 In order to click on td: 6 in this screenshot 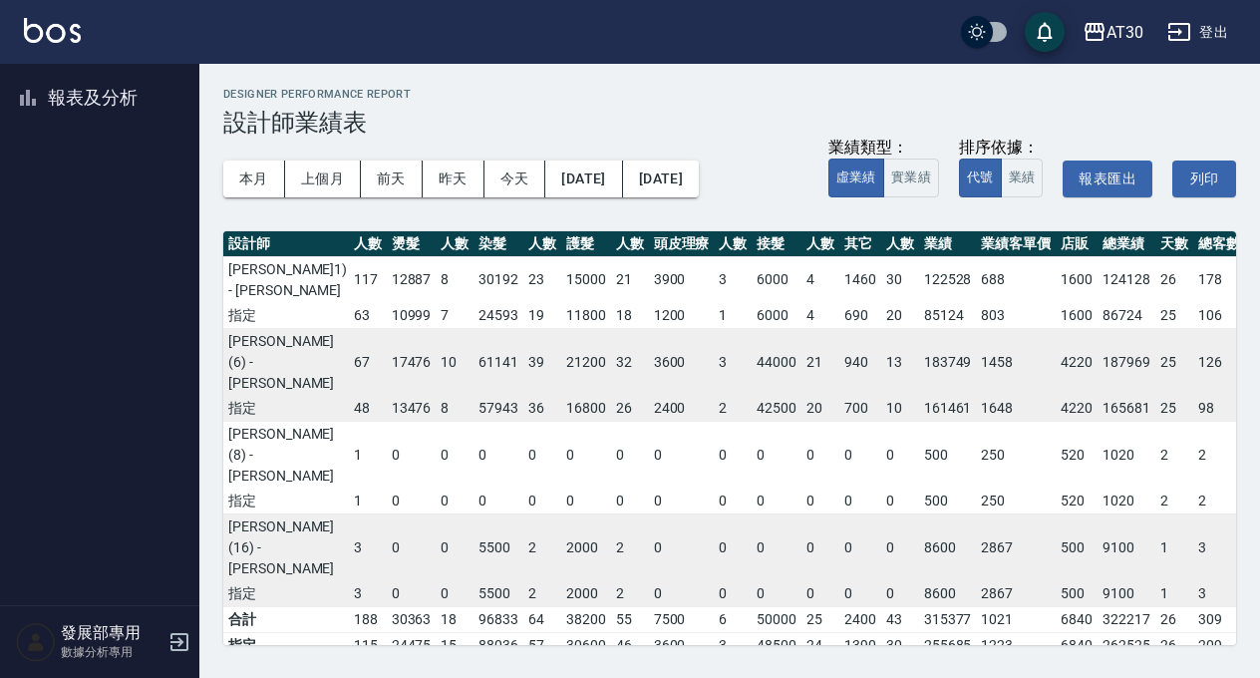, I will do `click(733, 619)`.